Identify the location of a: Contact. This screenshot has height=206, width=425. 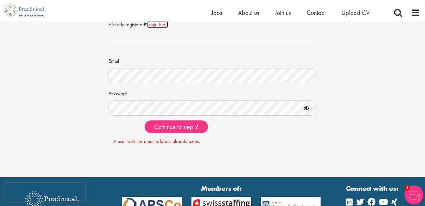
(316, 13).